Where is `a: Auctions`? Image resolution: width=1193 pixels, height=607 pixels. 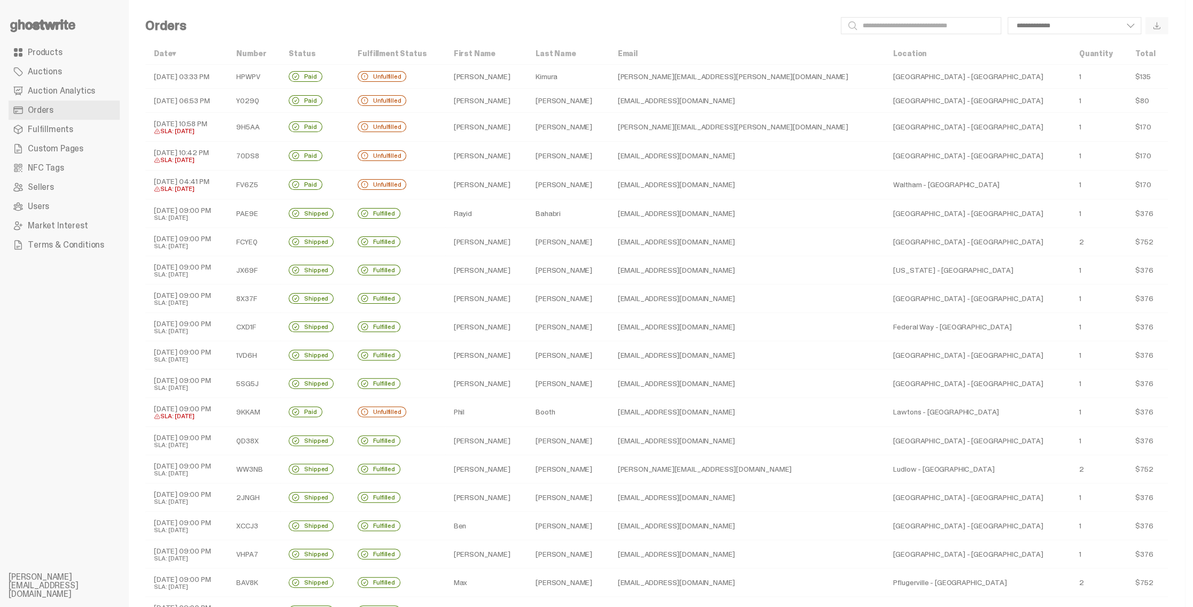 a: Auctions is located at coordinates (64, 72).